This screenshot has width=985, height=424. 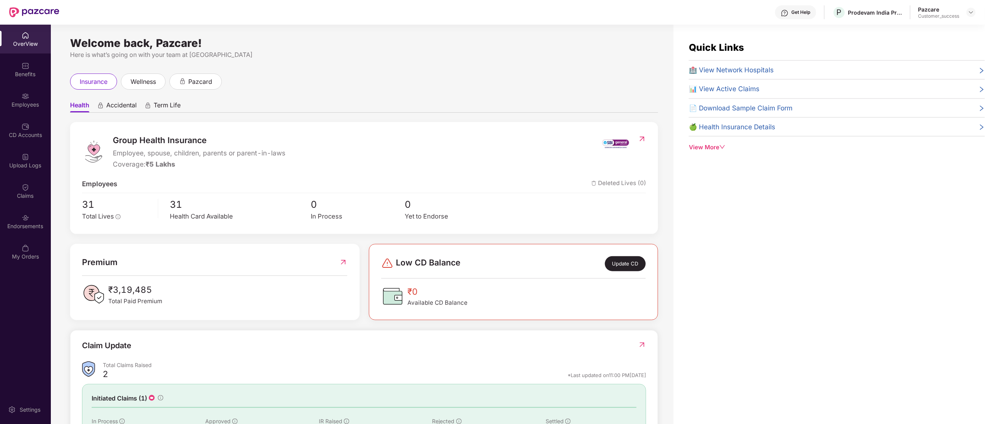 What do you see at coordinates (199, 140) in the screenshot?
I see `span: Group Health Insurance` at bounding box center [199, 140].